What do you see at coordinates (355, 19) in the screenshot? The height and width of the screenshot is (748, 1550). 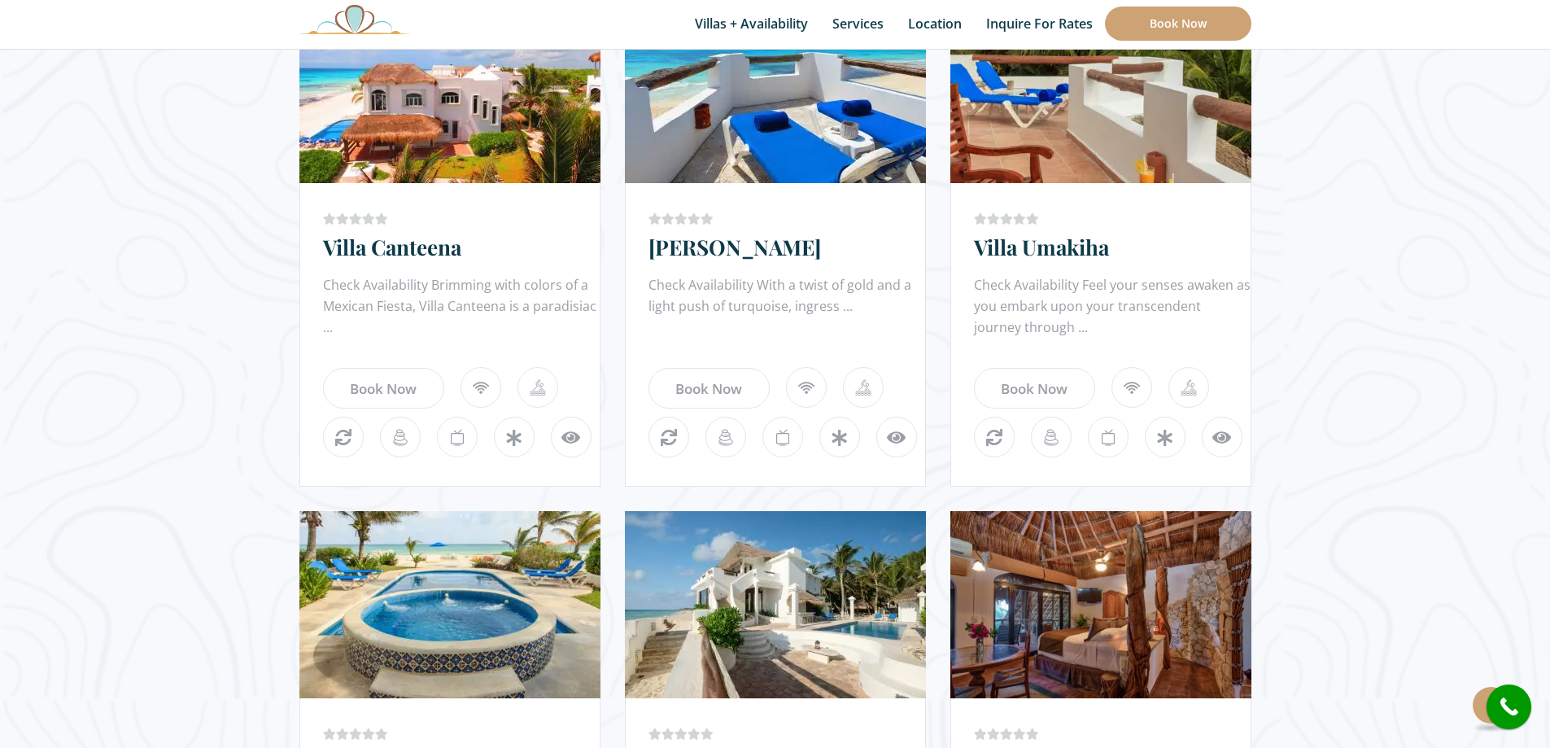 I see `img: Awesome Logo` at bounding box center [355, 19].